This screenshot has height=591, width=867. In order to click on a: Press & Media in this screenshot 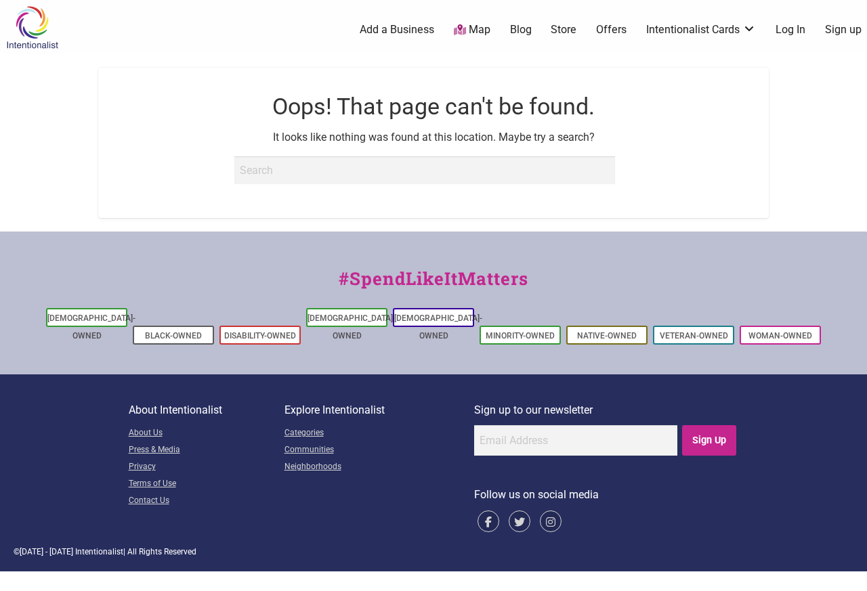, I will do `click(207, 450)`.